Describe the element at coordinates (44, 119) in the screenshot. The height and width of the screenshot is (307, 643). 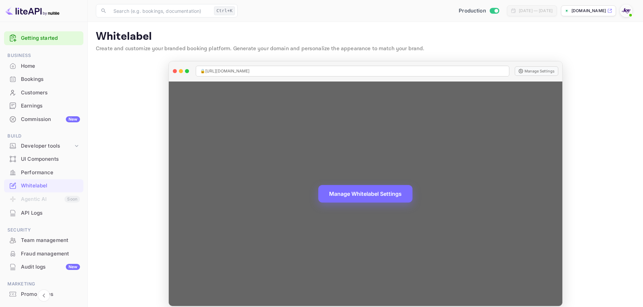
I see `a: CommissionNew` at that location.